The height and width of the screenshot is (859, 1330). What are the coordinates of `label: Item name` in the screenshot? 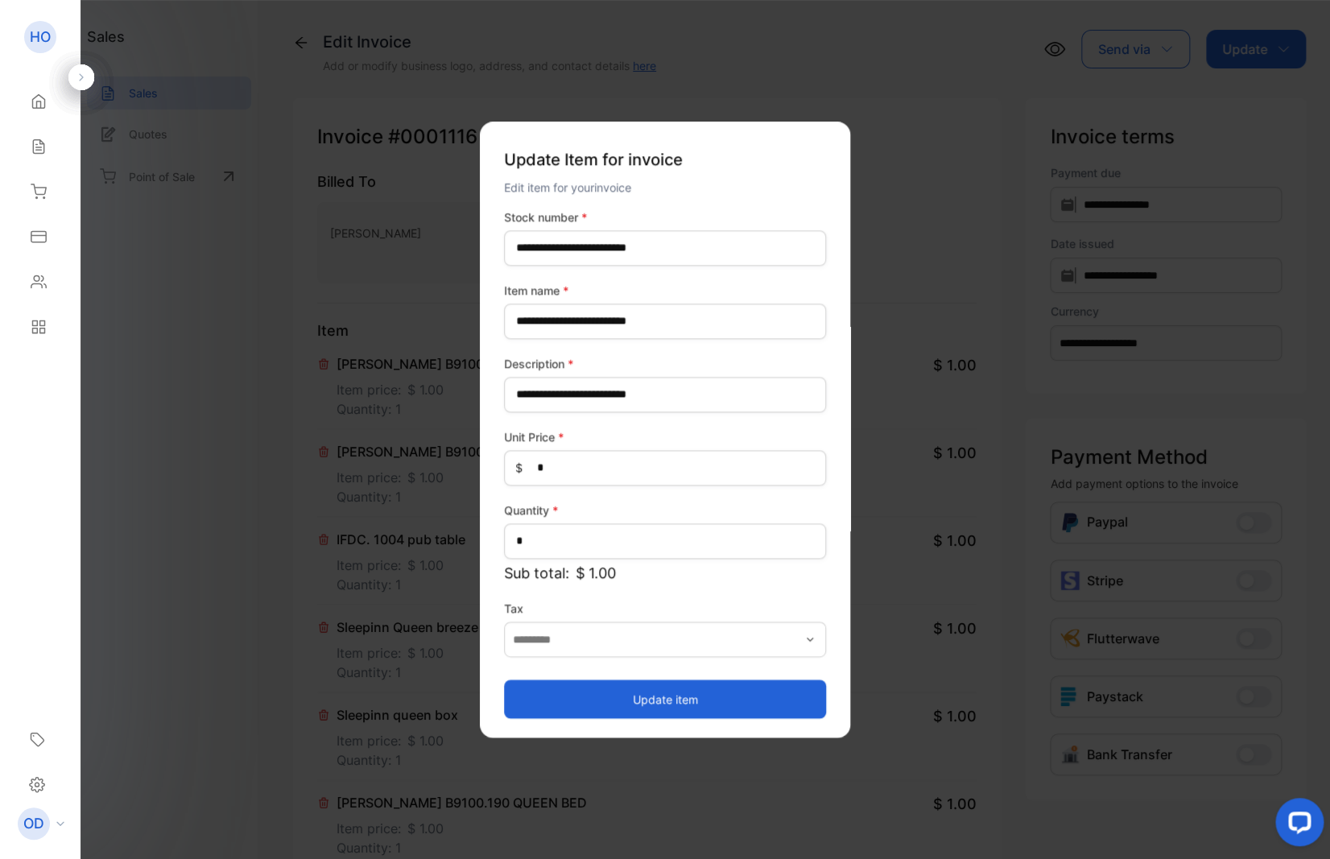 It's located at (665, 290).